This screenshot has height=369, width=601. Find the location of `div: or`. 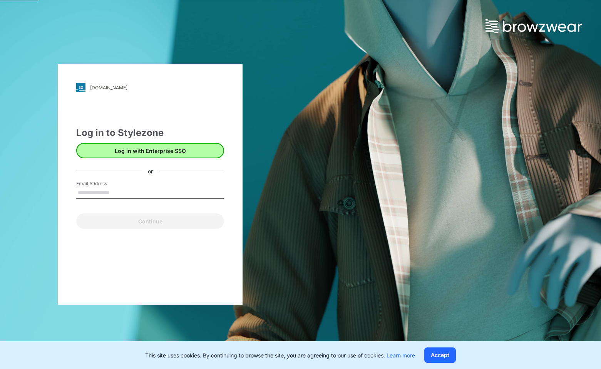

div: or is located at coordinates (150, 171).